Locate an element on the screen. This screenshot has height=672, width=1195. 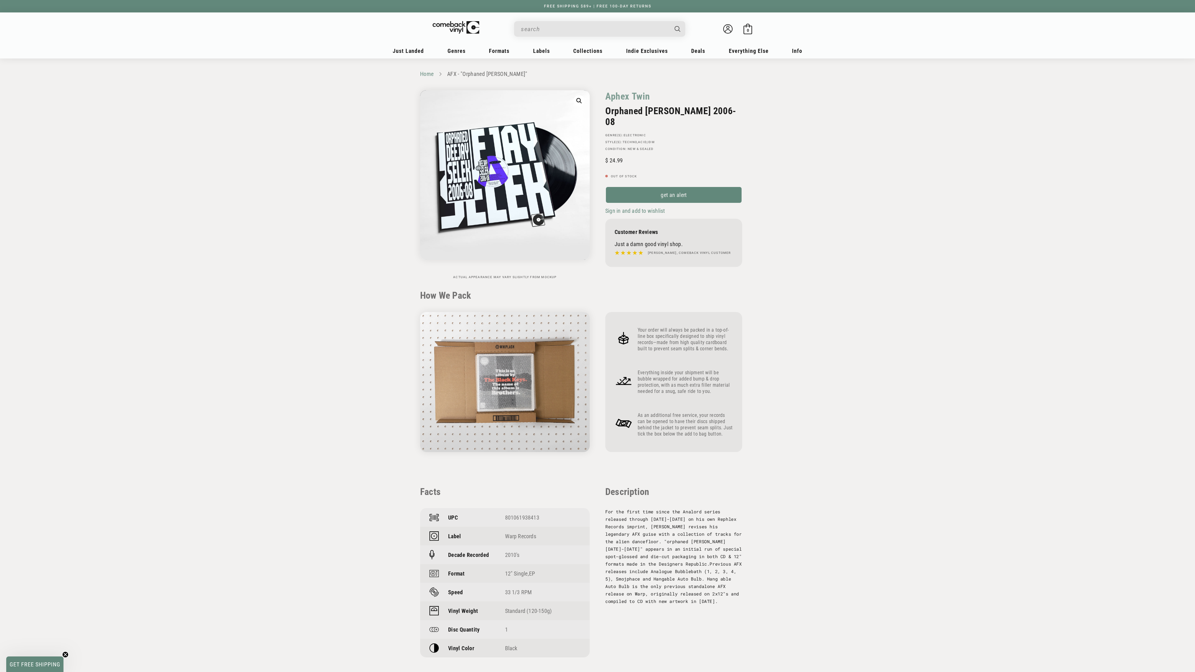
div: GET FREE SHIPPINGClose teaser is located at coordinates (35, 664).